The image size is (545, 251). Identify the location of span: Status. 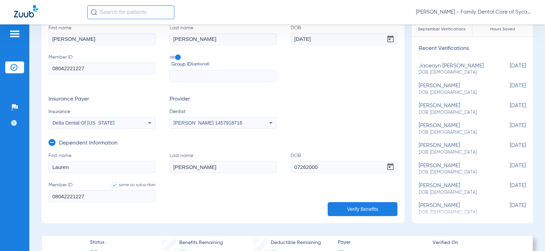
(97, 242).